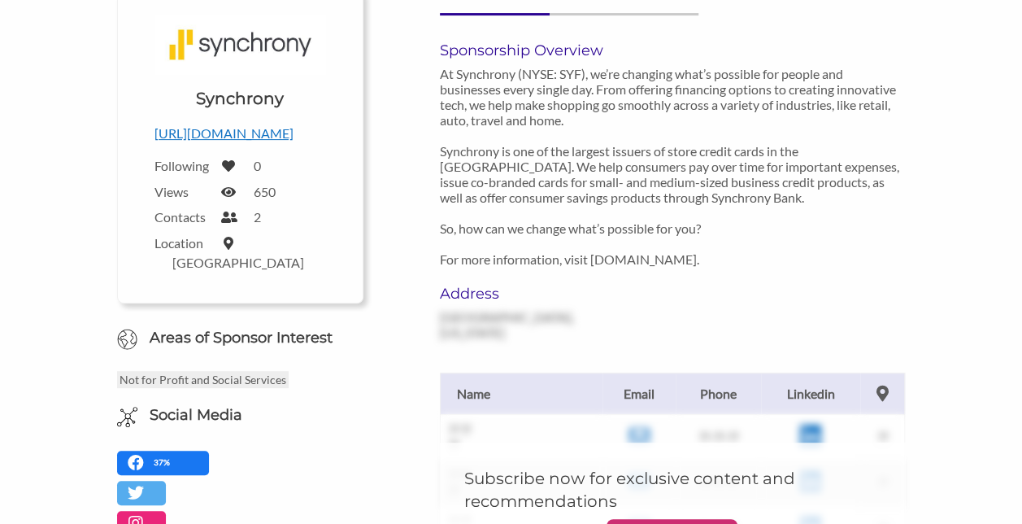 This screenshot has height=524, width=1022. What do you see at coordinates (128, 339) in the screenshot?
I see `img: Globe Icon` at bounding box center [128, 339].